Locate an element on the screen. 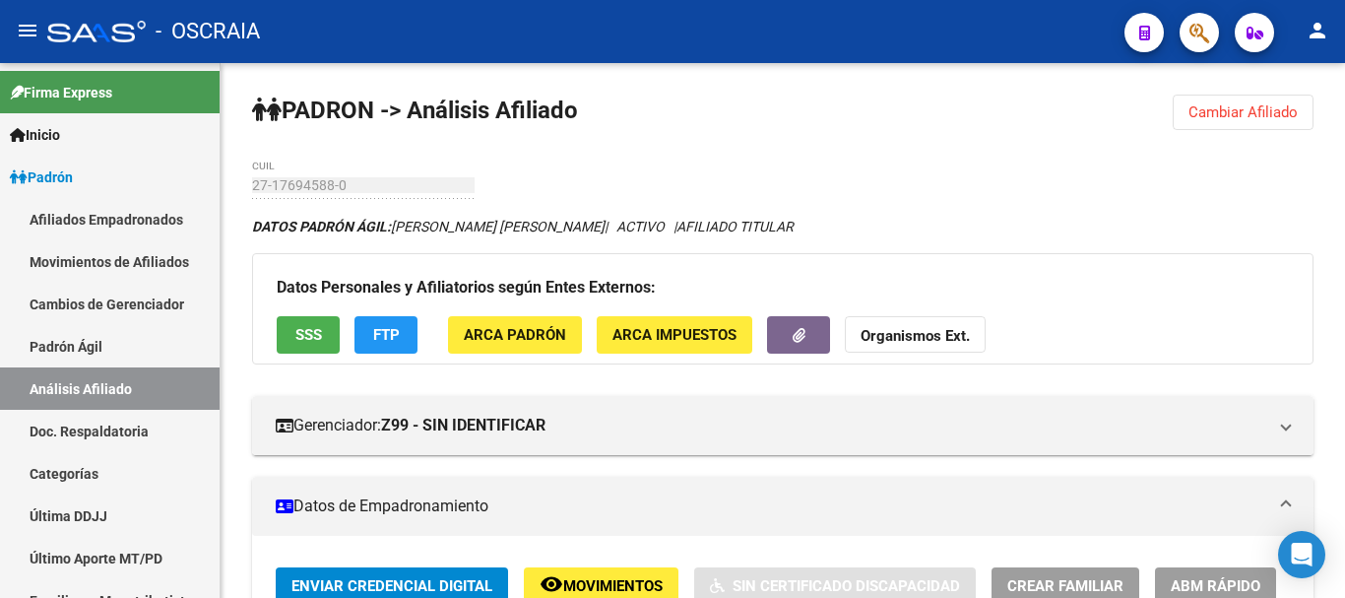 The width and height of the screenshot is (1345, 598). span: Enviar Credencial Digital is located at coordinates (392, 586).